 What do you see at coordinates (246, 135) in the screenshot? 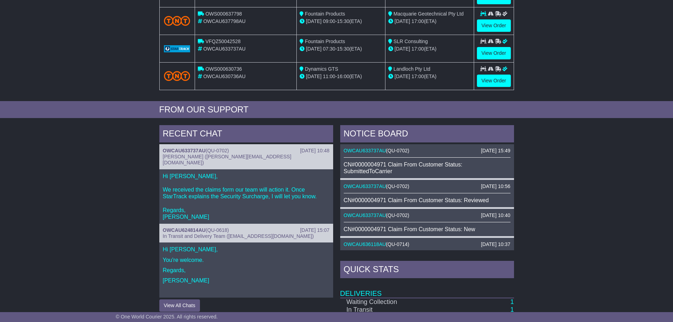
I see `div: RECENT CHAT` at bounding box center [246, 135].